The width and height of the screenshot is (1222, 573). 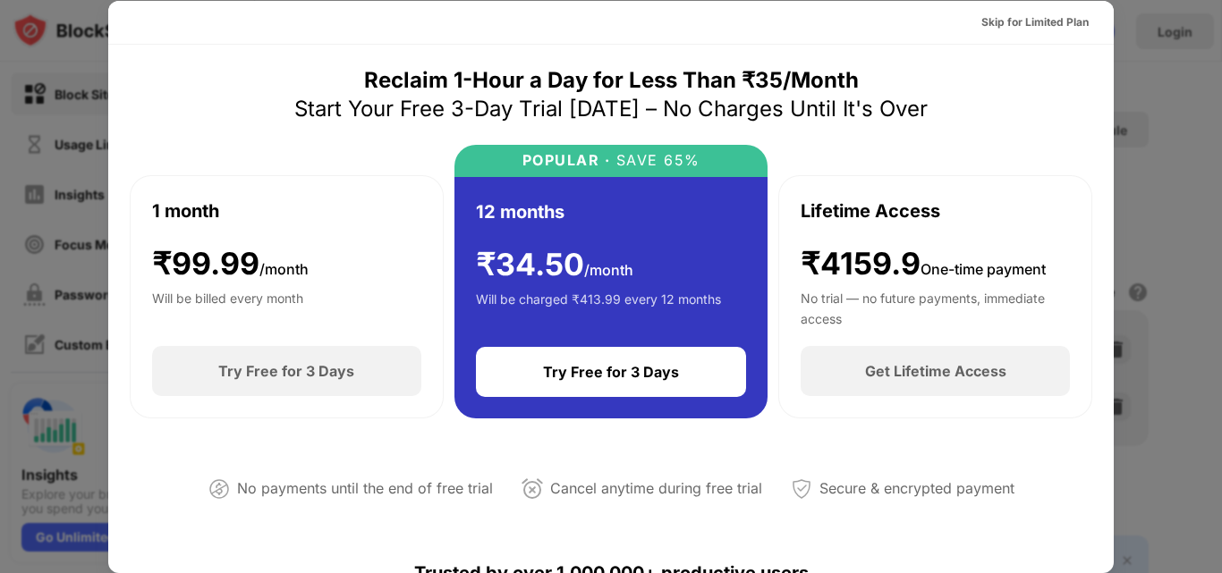 I want to click on div: Reclaim 1-Hour a Day for Less Than ₹35/Month, so click(x=611, y=80).